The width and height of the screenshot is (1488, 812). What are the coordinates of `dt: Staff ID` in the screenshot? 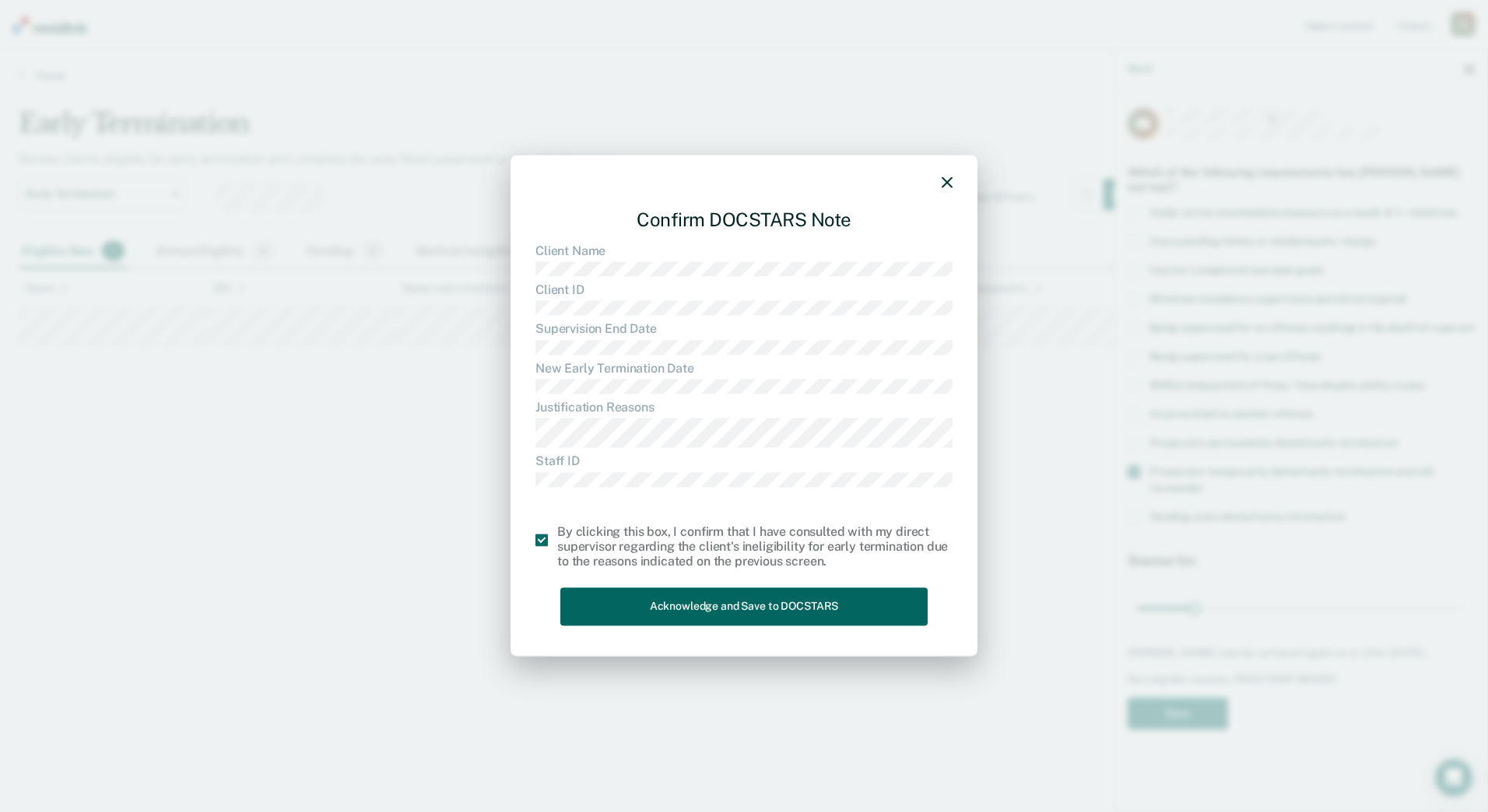 It's located at (744, 462).